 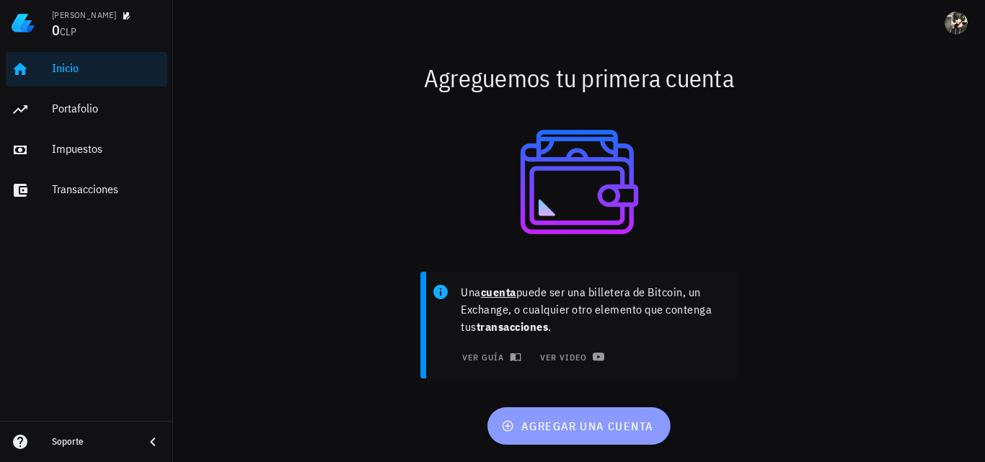 I want to click on p: Una puede ser una billetera de Bitcoin, un Exchange, o cualquier otro elemento que contenga tus ., so click(x=593, y=309).